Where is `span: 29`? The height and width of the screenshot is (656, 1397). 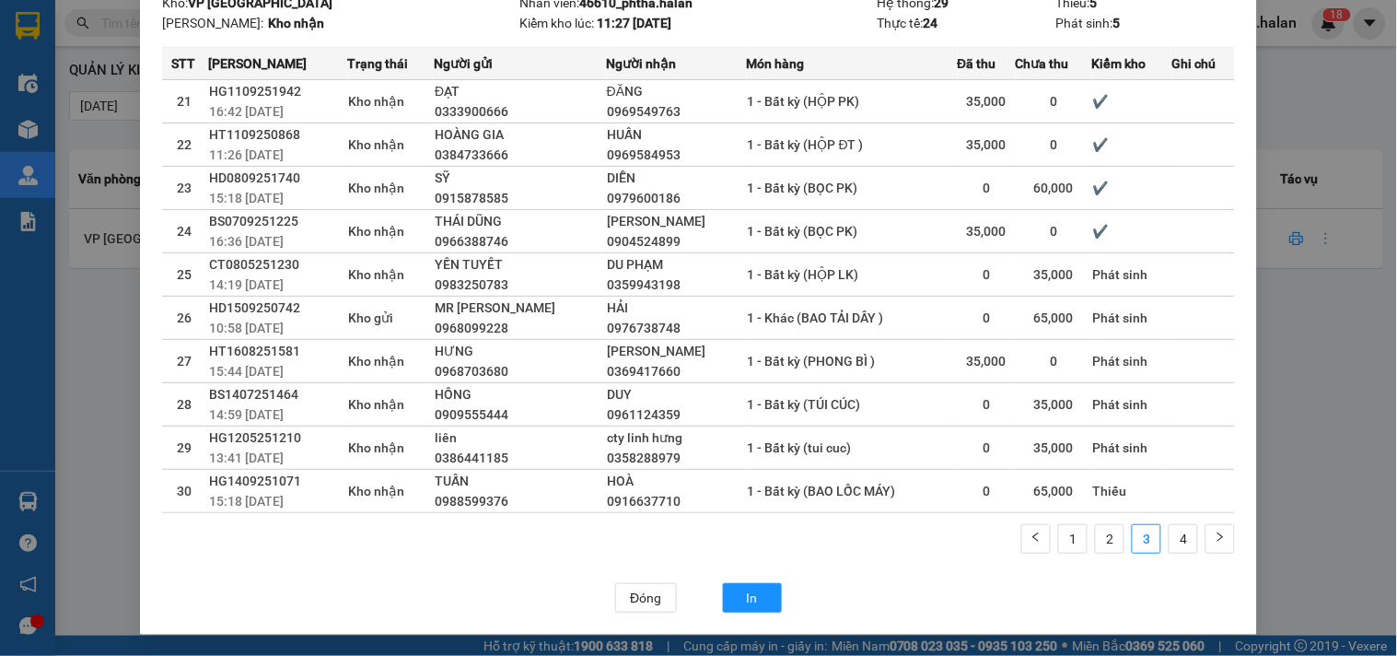
span: 29 is located at coordinates (184, 448).